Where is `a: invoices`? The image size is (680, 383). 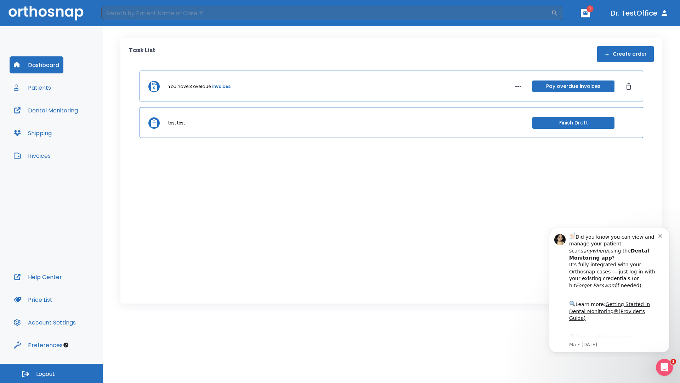 a: invoices is located at coordinates (221, 86).